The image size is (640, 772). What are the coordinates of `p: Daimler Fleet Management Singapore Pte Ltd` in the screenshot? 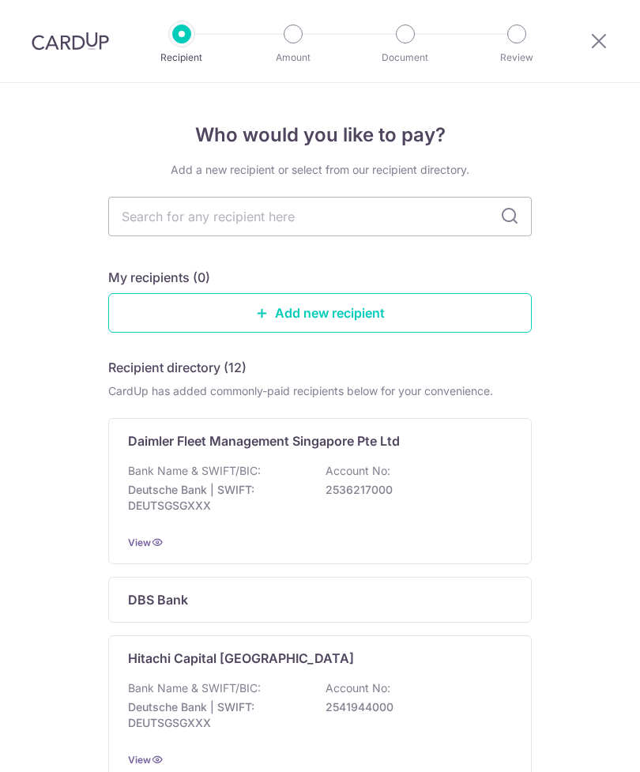 It's located at (264, 441).